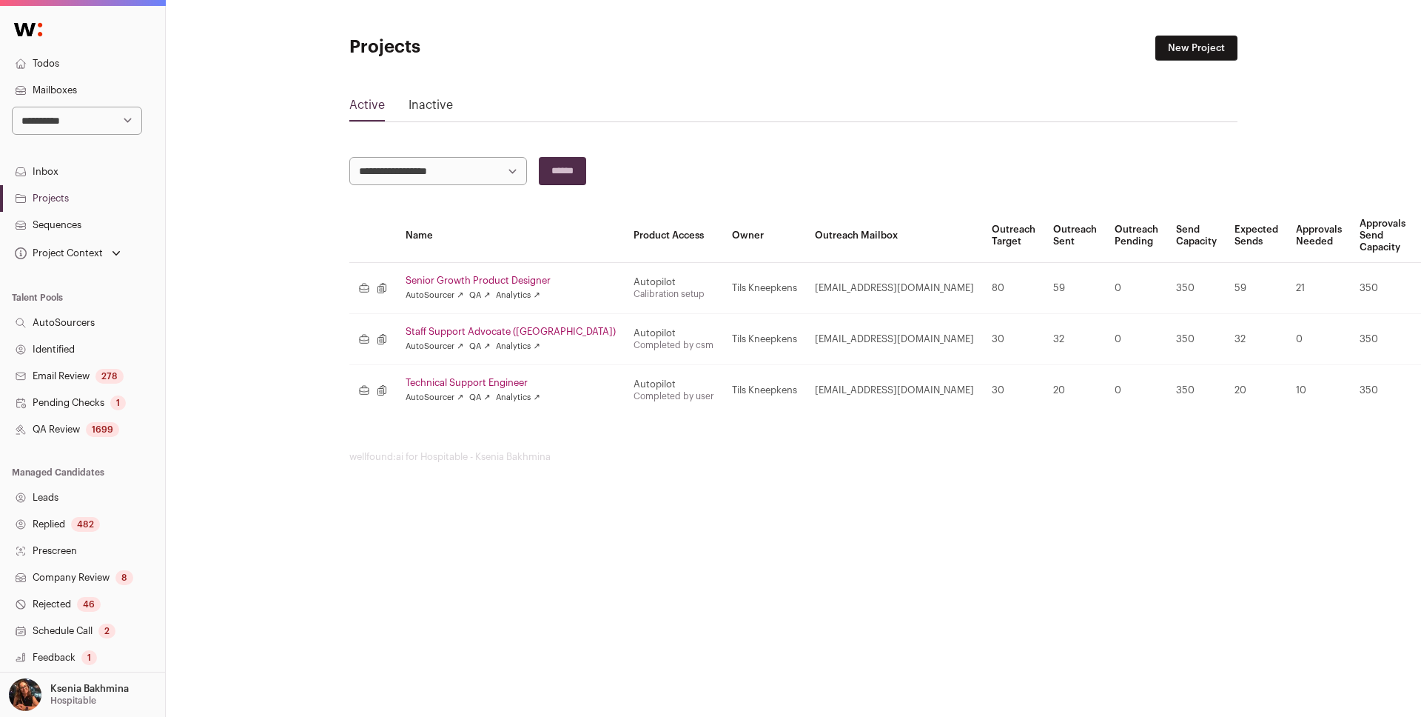 This screenshot has height=717, width=1421. I want to click on td: 80, so click(1013, 288).